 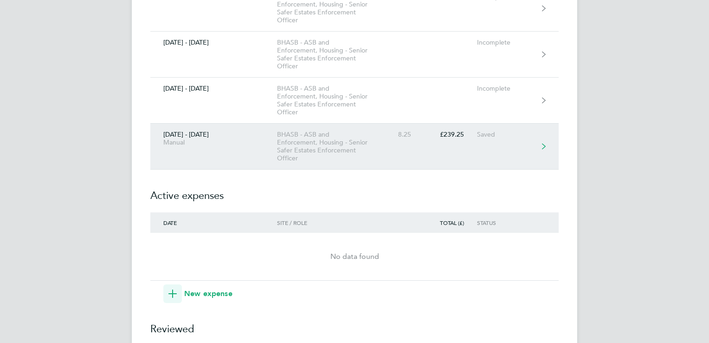 I want to click on div: Date, so click(x=214, y=222).